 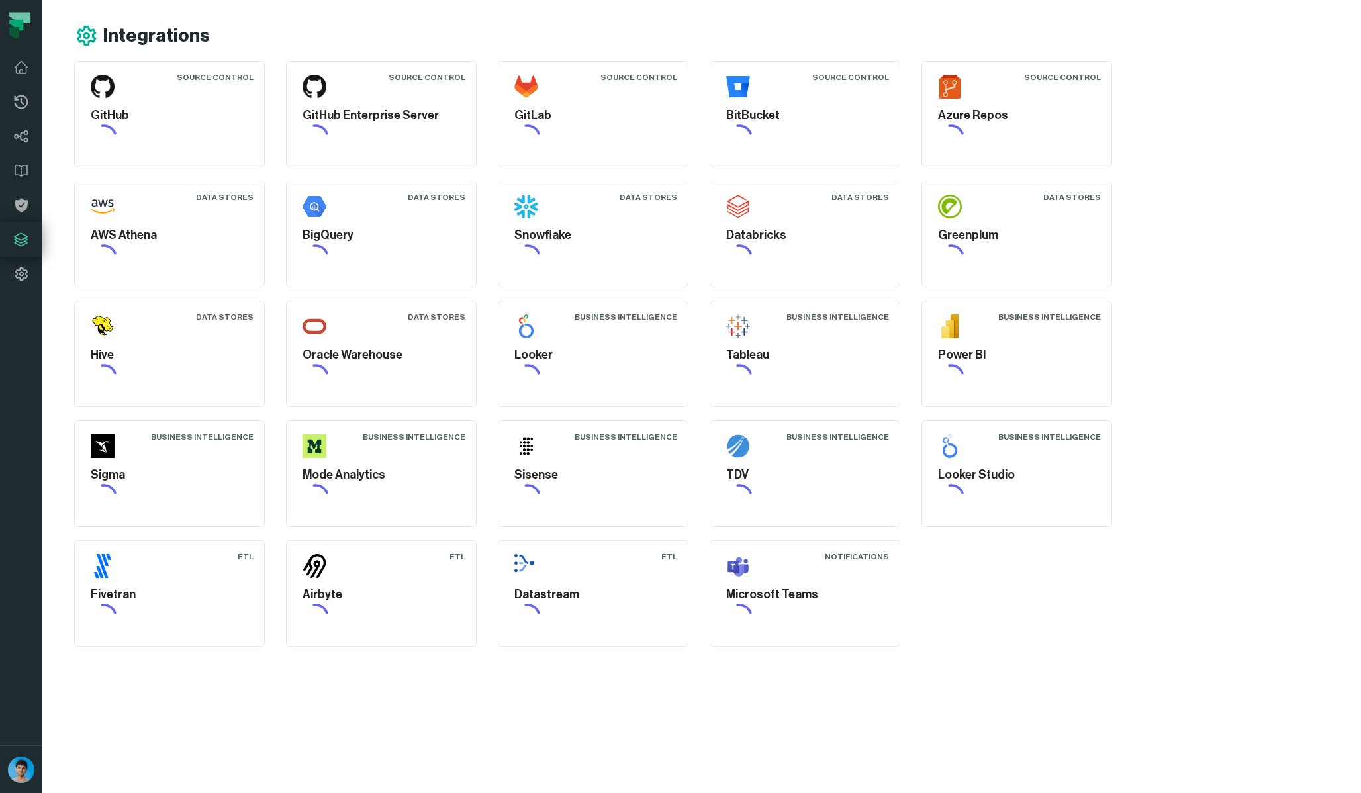 What do you see at coordinates (950, 326) in the screenshot?
I see `img: Power BI` at bounding box center [950, 326].